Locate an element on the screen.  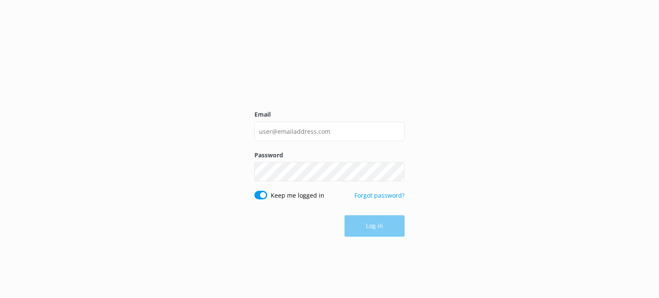
label: Email is located at coordinates (329, 114).